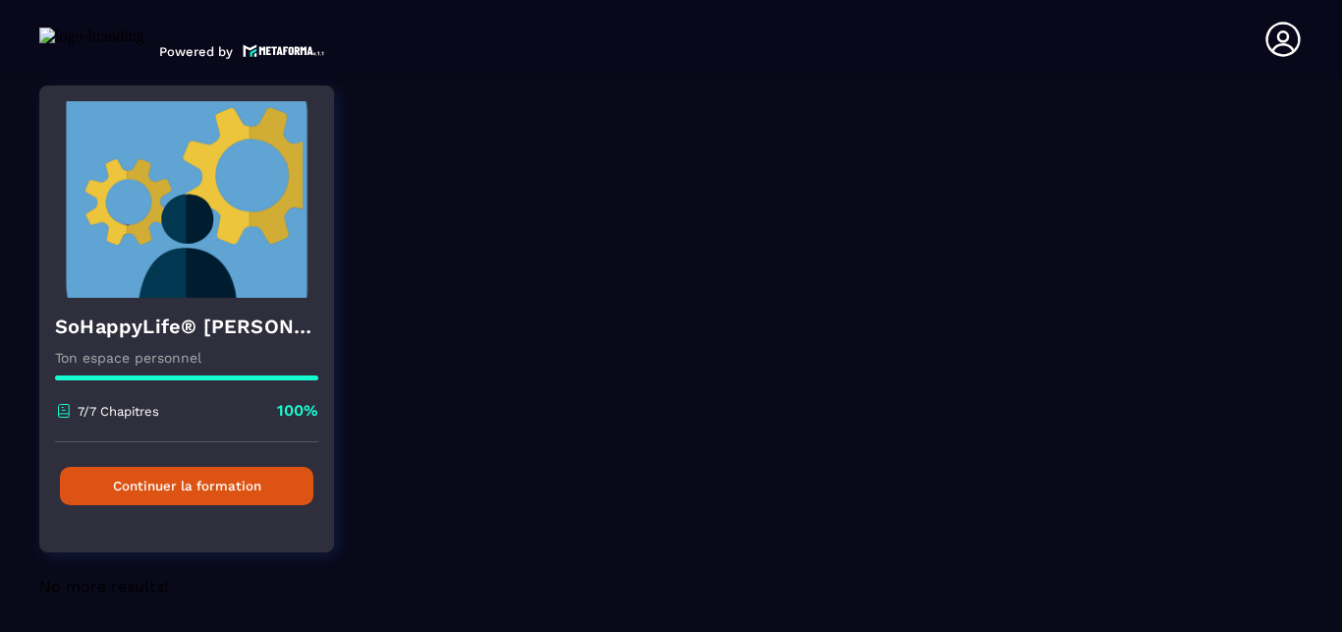 This screenshot has height=632, width=1342. I want to click on img: logo-branding, so click(91, 43).